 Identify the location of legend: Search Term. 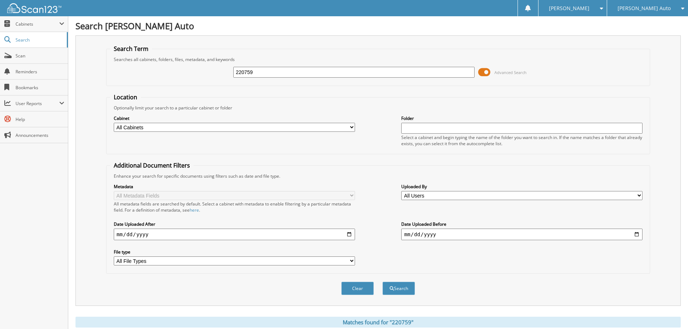
(131, 49).